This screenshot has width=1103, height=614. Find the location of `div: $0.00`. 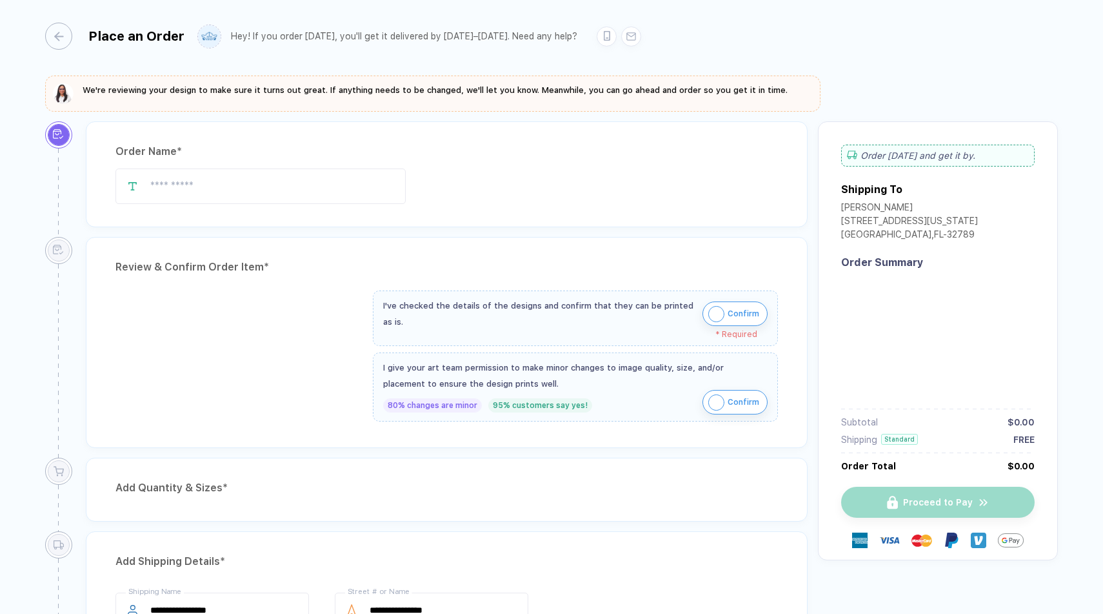

div: $0.00 is located at coordinates (1021, 422).